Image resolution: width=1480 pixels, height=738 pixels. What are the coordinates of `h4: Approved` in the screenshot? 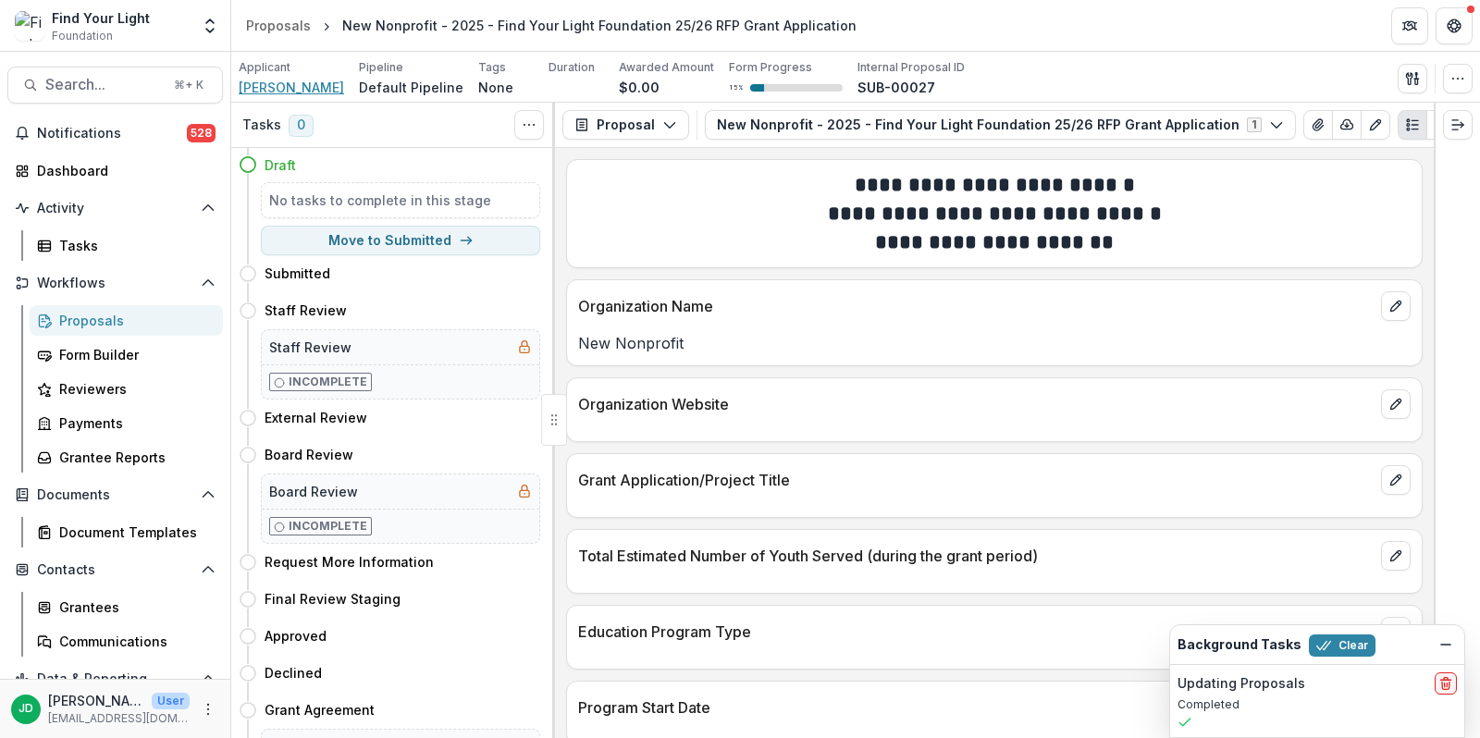 It's located at (295, 635).